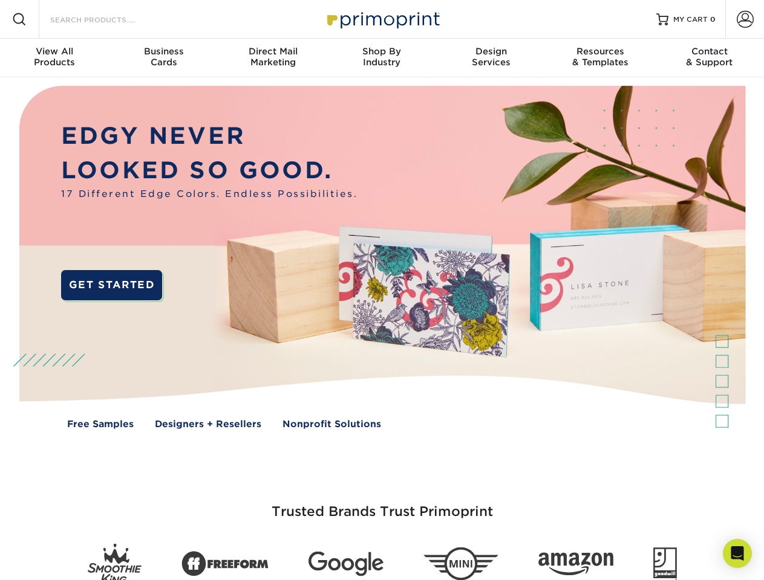 Image resolution: width=764 pixels, height=580 pixels. I want to click on a: BusinessCards, so click(163, 58).